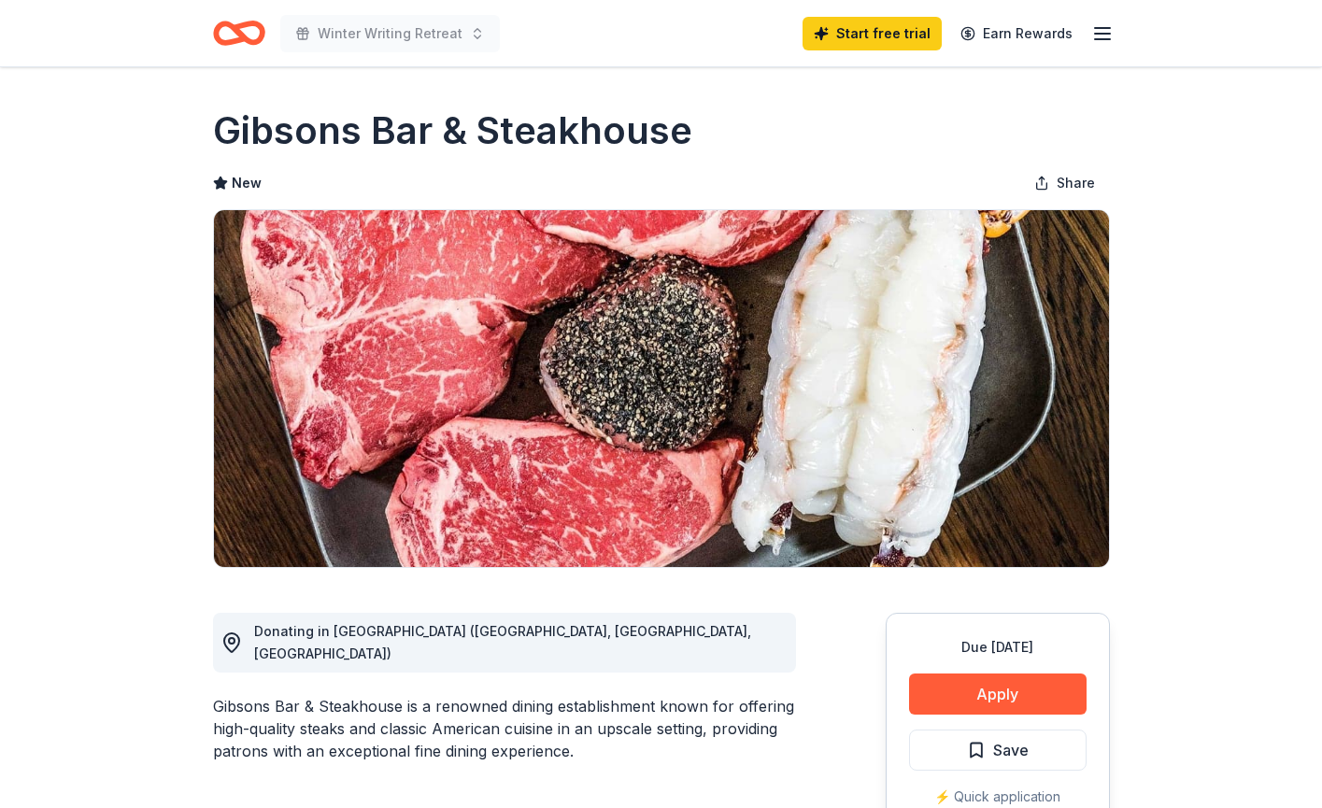 Image resolution: width=1322 pixels, height=808 pixels. Describe the element at coordinates (1076, 183) in the screenshot. I see `span: Share` at that location.